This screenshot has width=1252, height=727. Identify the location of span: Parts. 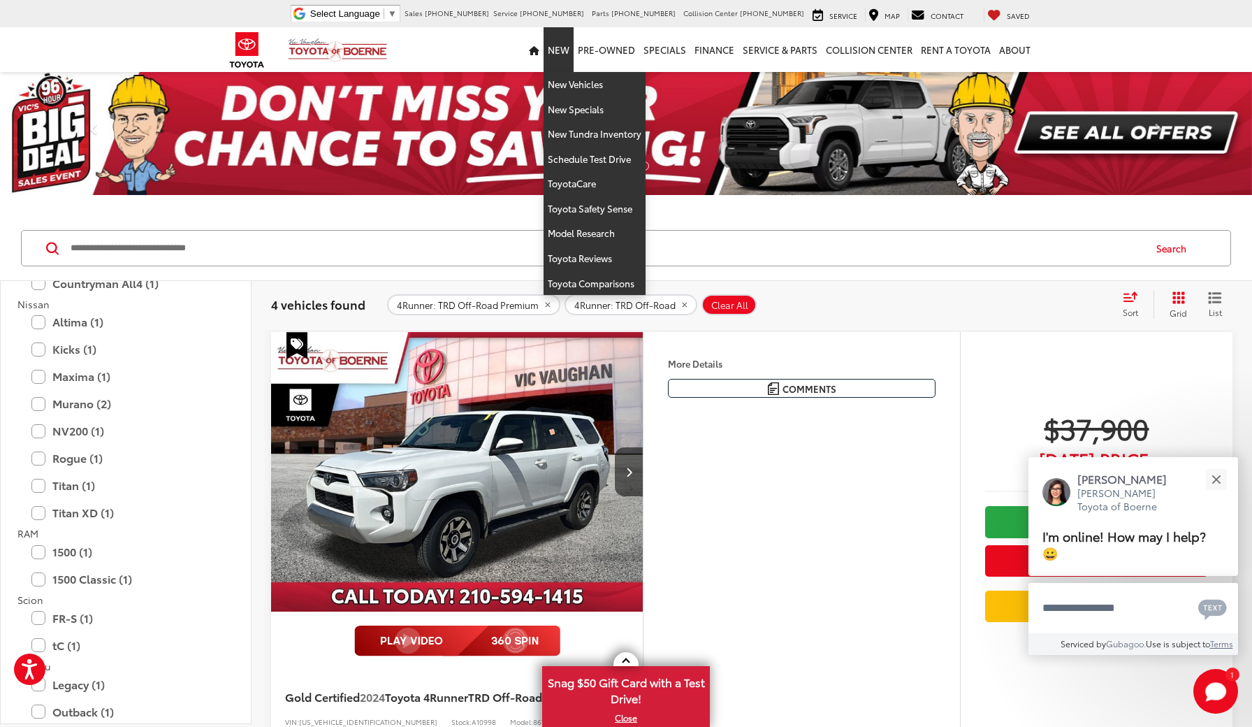
(600, 13).